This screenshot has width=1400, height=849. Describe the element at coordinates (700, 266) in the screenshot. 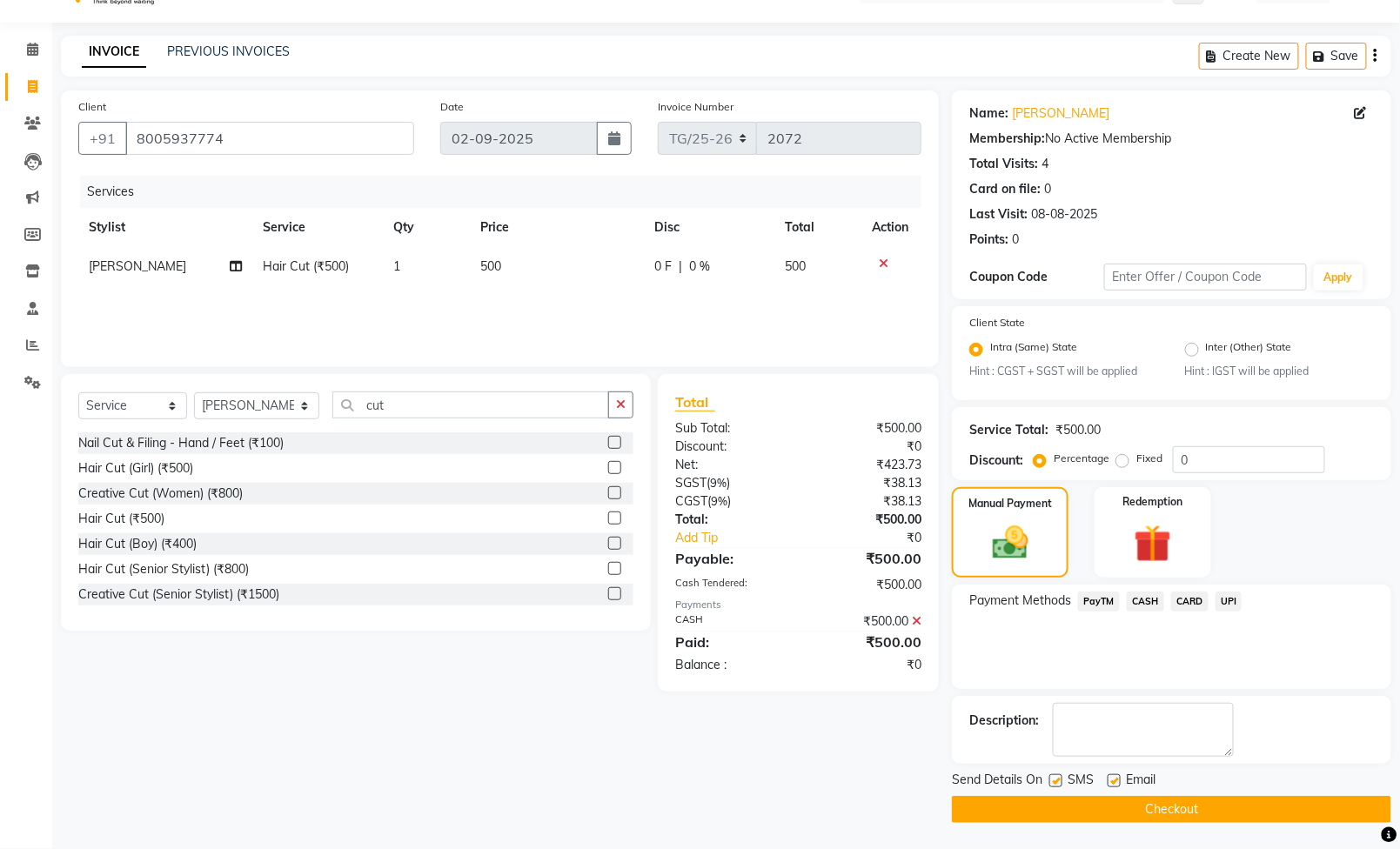

I see `span: 0 %` at that location.